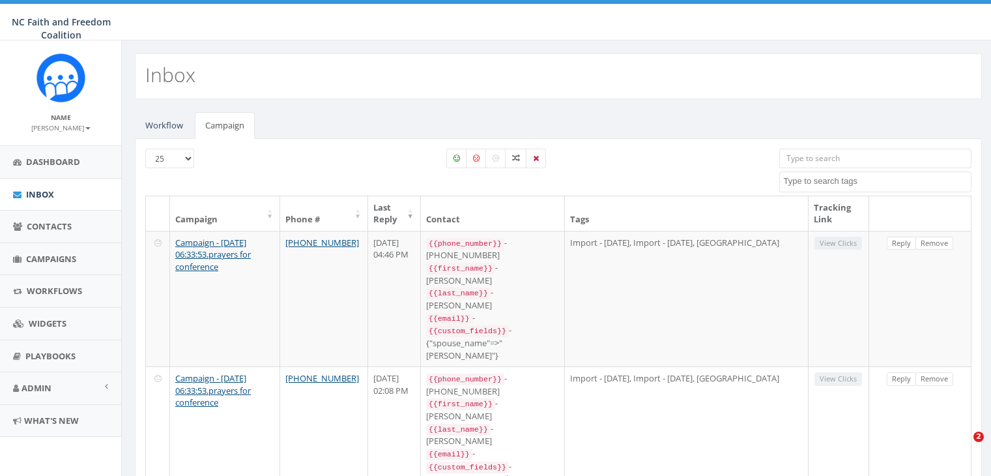 The width and height of the screenshot is (991, 476). What do you see at coordinates (493, 213) in the screenshot?
I see `th: Contact` at bounding box center [493, 213].